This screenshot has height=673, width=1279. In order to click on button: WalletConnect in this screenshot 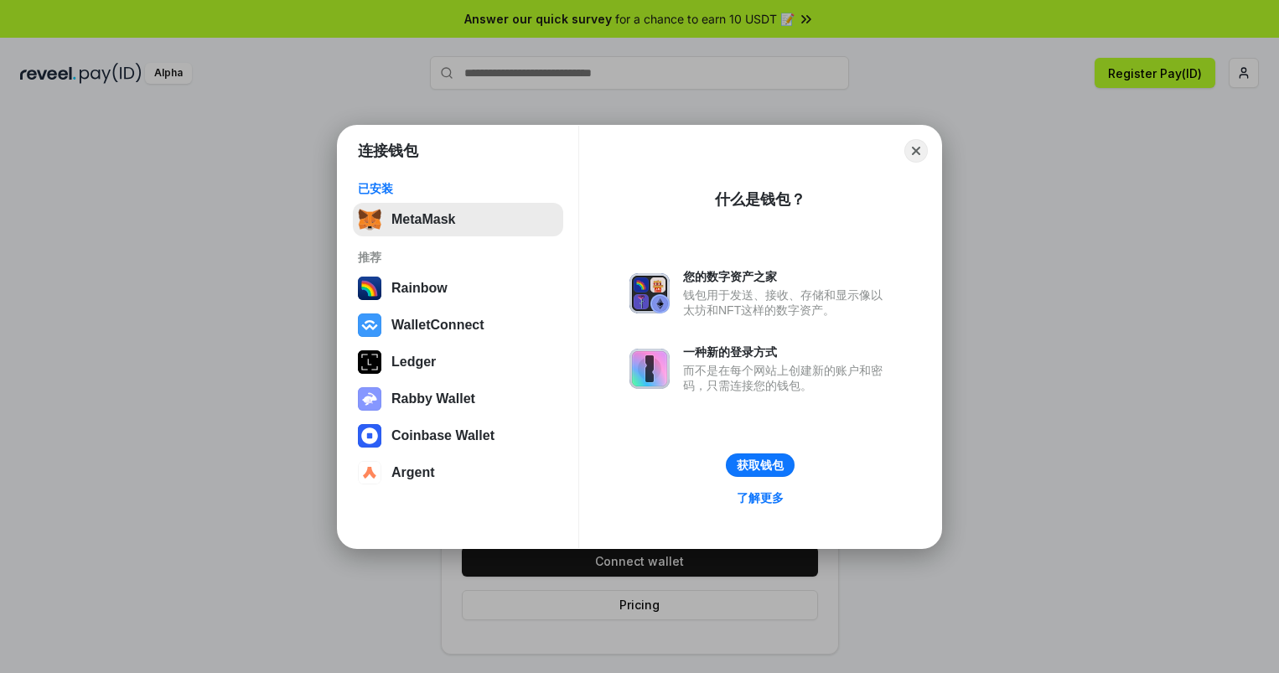, I will do `click(457, 325)`.